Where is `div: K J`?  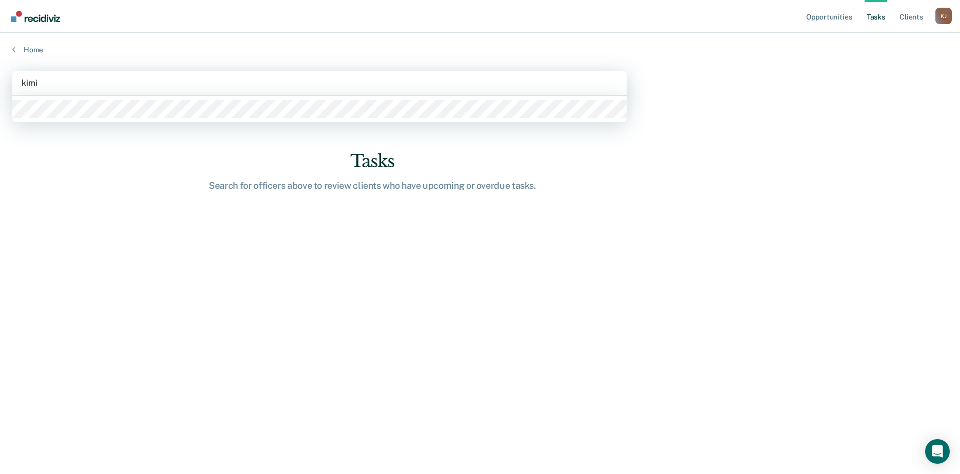 div: K J is located at coordinates (944, 16).